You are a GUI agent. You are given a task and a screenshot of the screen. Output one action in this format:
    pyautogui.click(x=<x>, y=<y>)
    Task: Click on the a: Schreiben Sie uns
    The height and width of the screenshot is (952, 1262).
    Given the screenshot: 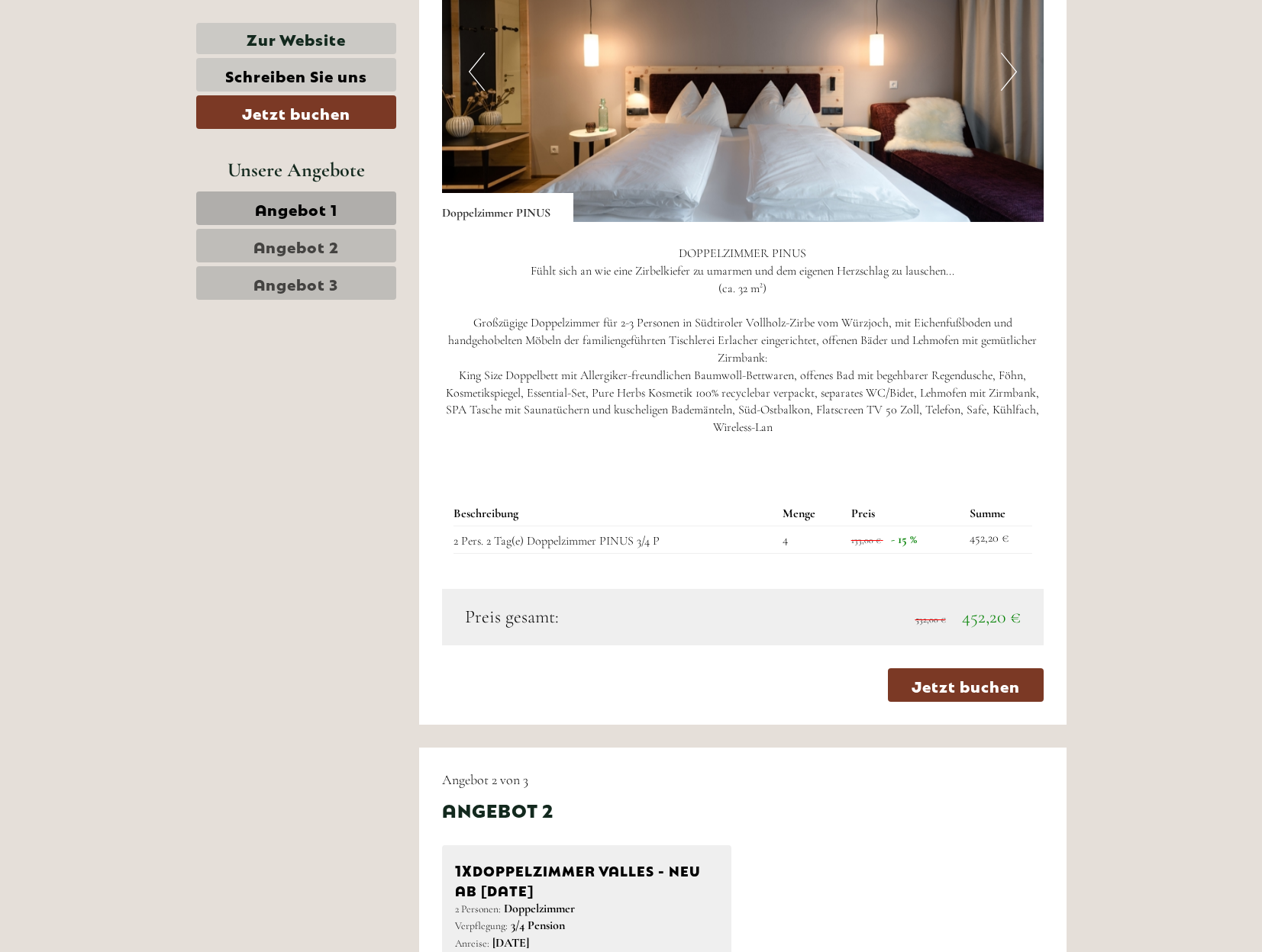 What is the action you would take?
    pyautogui.click(x=297, y=75)
    